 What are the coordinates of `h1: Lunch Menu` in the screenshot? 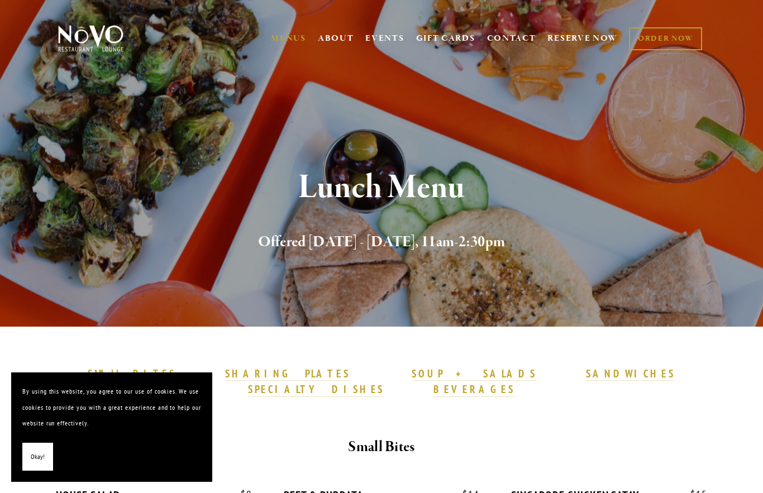 It's located at (382, 188).